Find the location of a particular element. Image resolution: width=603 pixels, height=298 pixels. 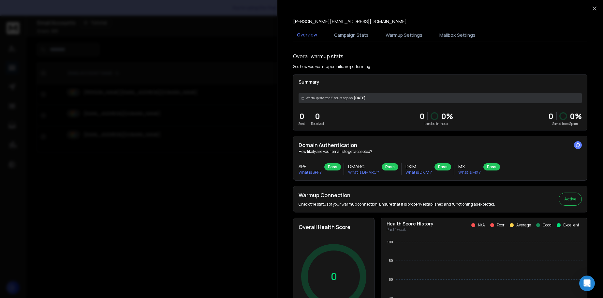

p: Past 1 week is located at coordinates (410, 230).